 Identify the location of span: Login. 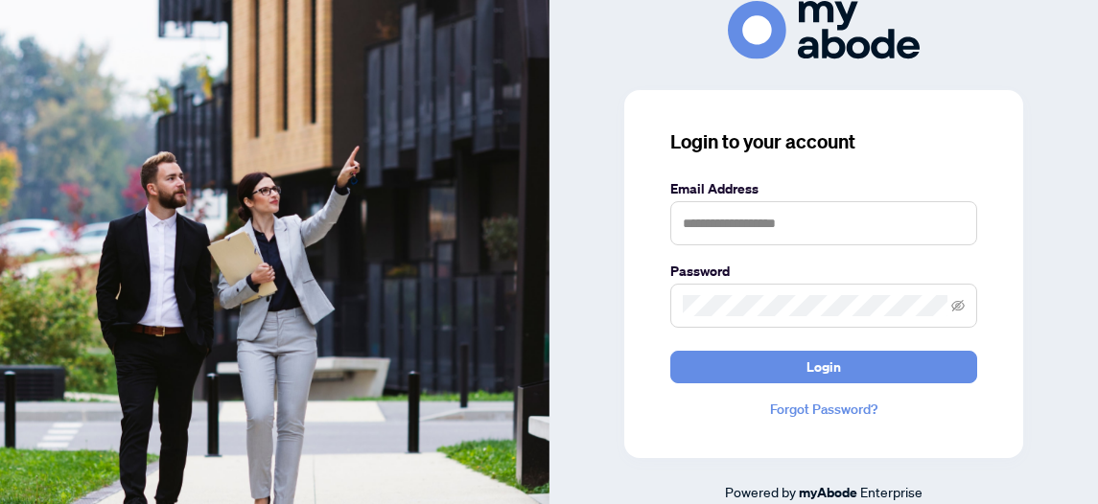
(824, 367).